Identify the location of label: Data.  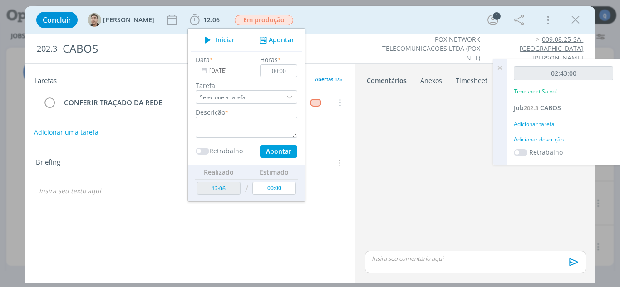
(202, 59).